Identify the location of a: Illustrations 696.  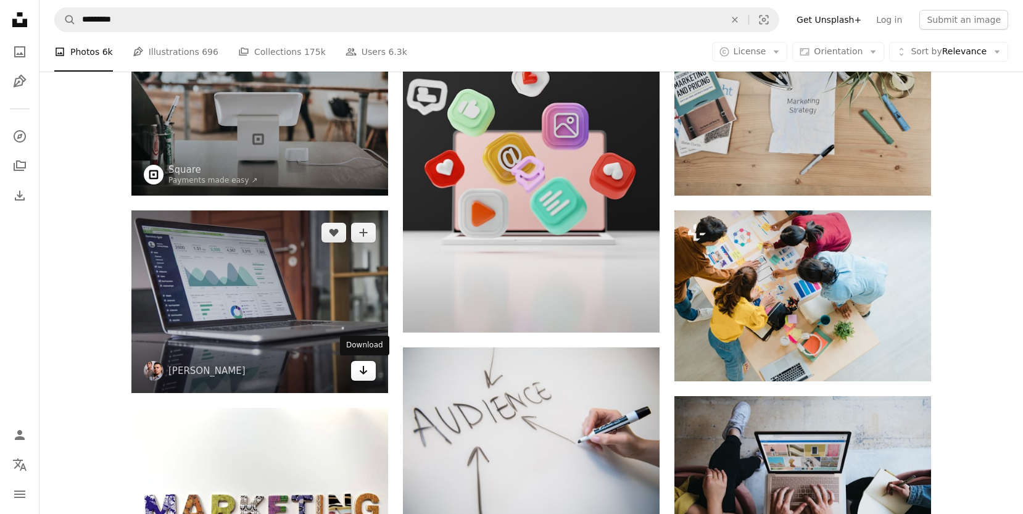
(175, 52).